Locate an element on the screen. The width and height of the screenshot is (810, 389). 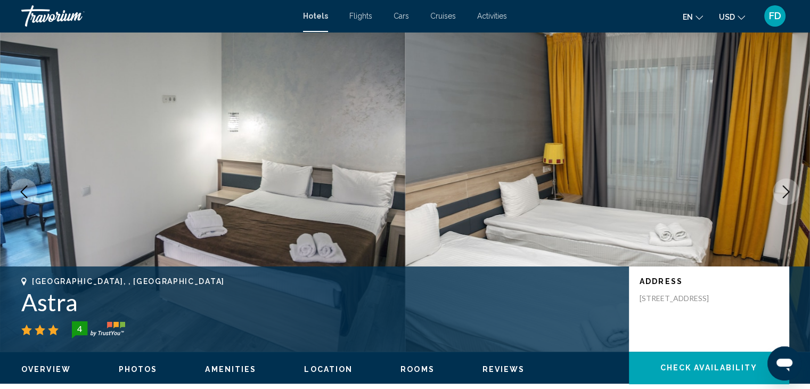
span: Overview is located at coordinates (46, 369).